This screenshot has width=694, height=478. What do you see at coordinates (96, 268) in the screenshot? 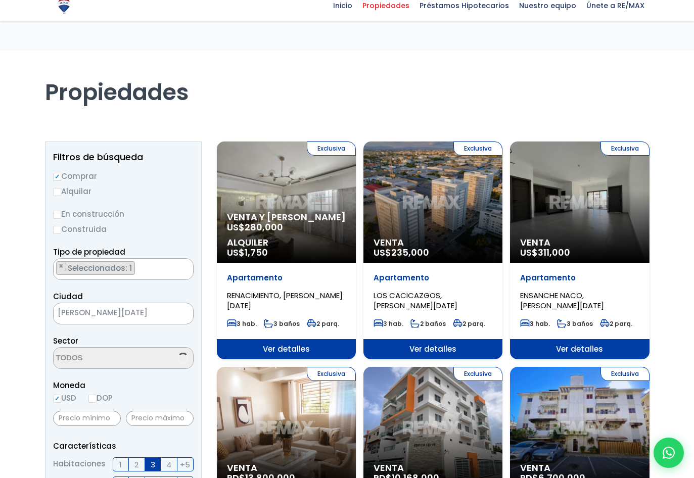
I see `li: APARTAMENTO` at bounding box center [96, 268].